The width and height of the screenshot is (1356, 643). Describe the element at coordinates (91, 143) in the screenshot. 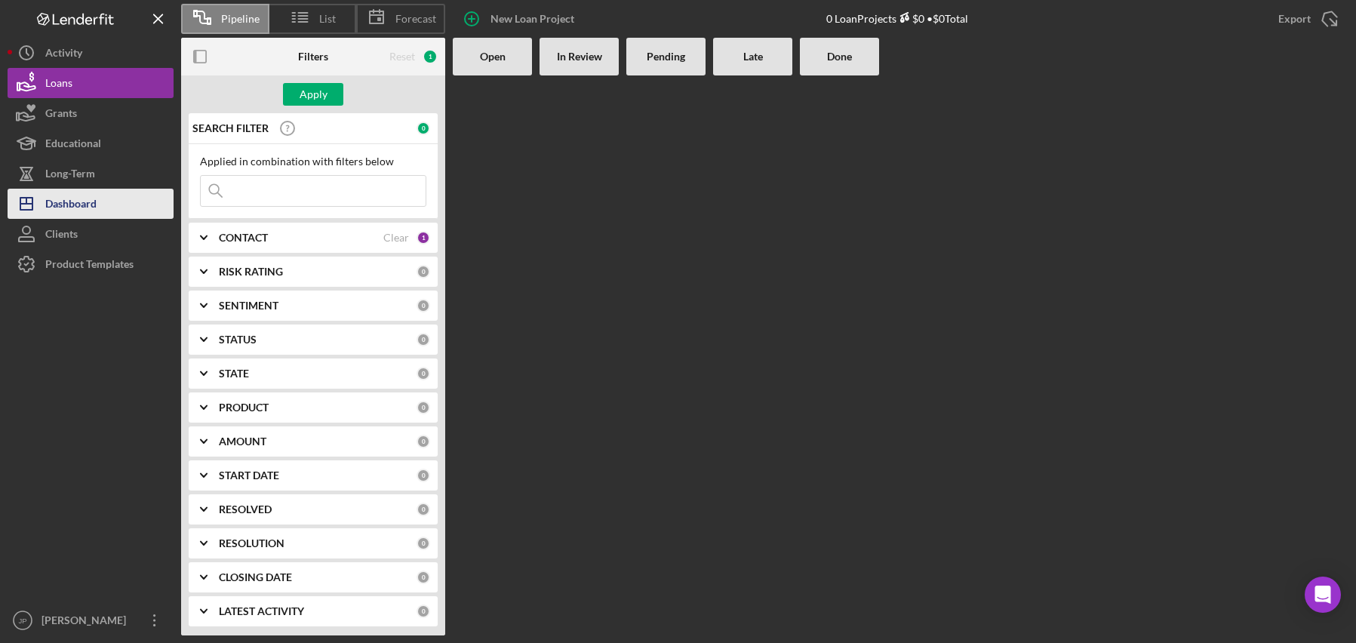

I see `button: Educational` at that location.